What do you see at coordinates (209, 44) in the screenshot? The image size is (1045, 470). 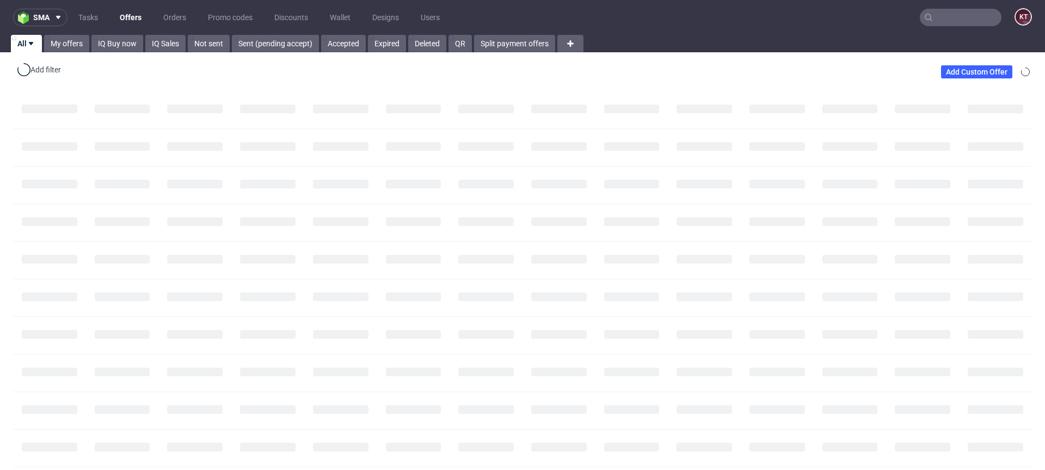 I see `a: Not sent` at bounding box center [209, 44].